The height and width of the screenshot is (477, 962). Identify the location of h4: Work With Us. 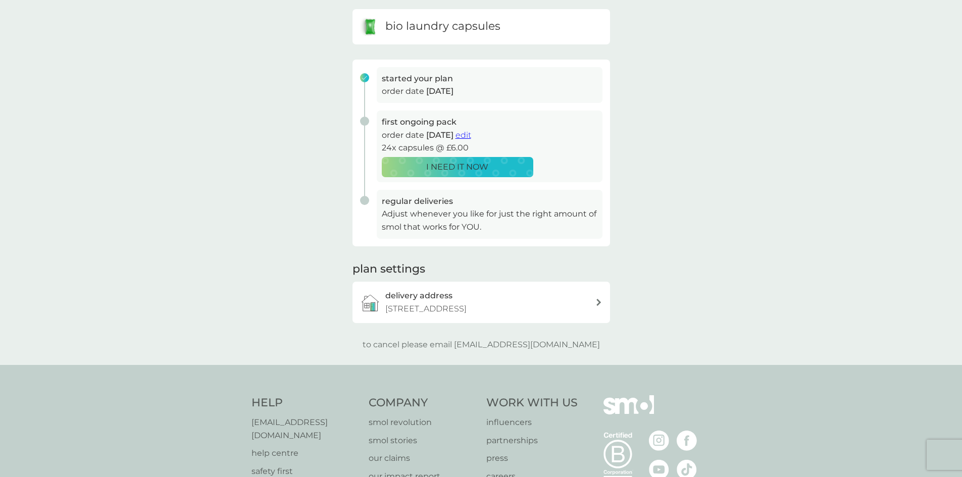
(532, 403).